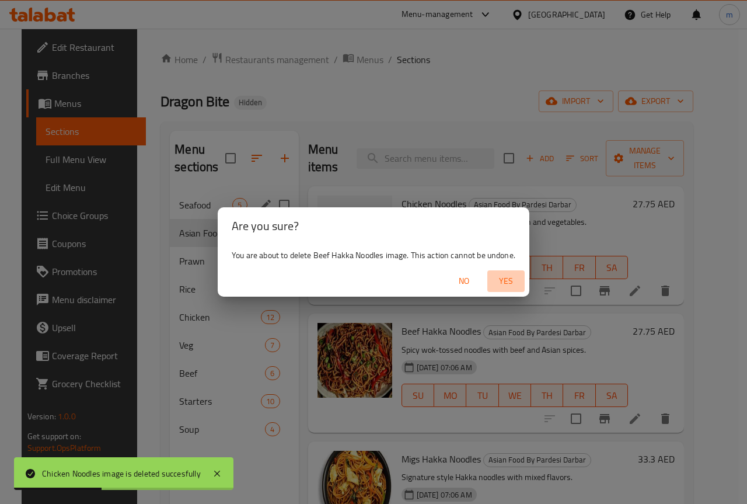 Image resolution: width=747 pixels, height=504 pixels. What do you see at coordinates (464, 281) in the screenshot?
I see `button: No` at bounding box center [464, 281].